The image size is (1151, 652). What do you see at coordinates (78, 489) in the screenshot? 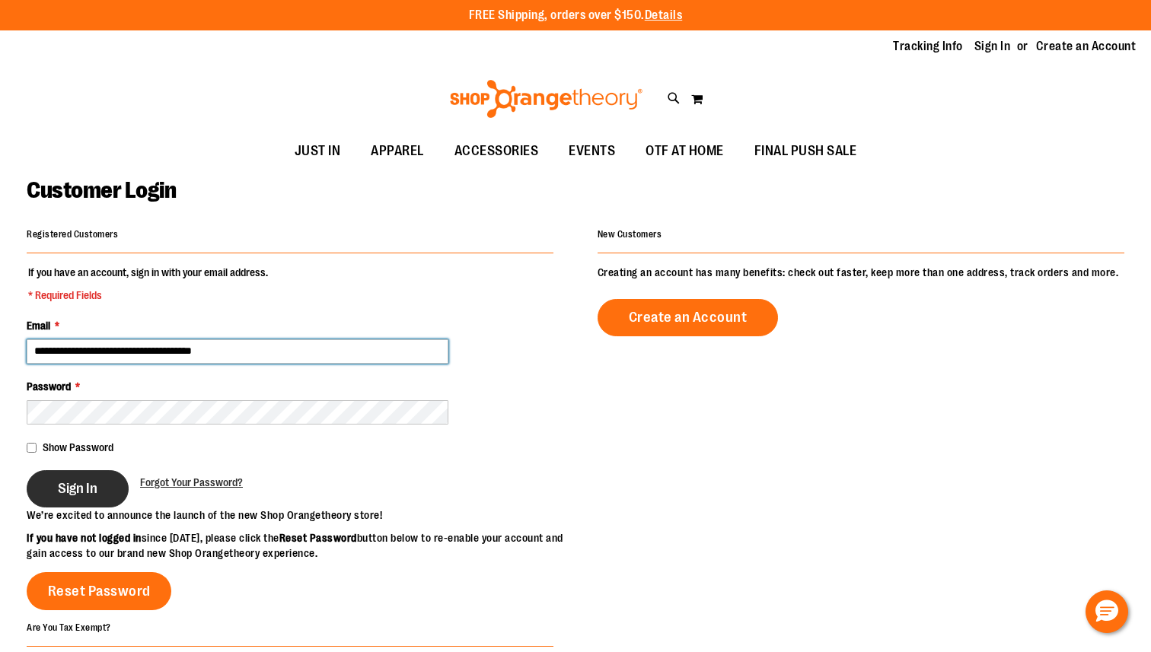
I see `span: Sign In` at bounding box center [78, 489].